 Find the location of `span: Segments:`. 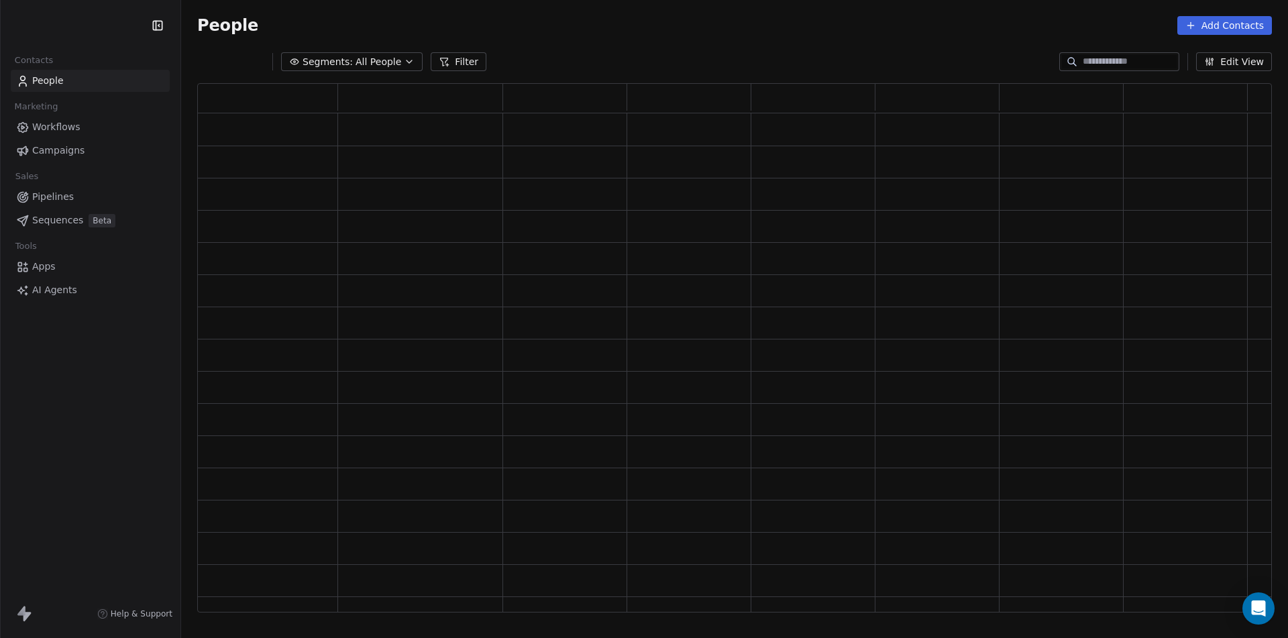

span: Segments: is located at coordinates (327, 62).